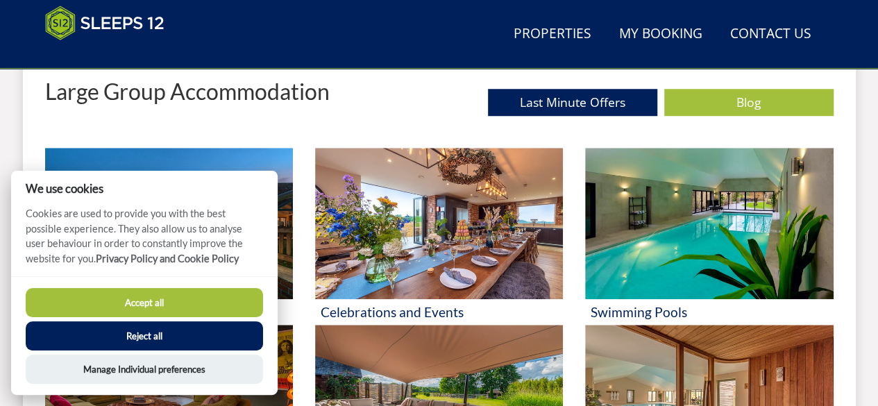 Image resolution: width=878 pixels, height=406 pixels. Describe the element at coordinates (661, 34) in the screenshot. I see `a: My Booking` at that location.